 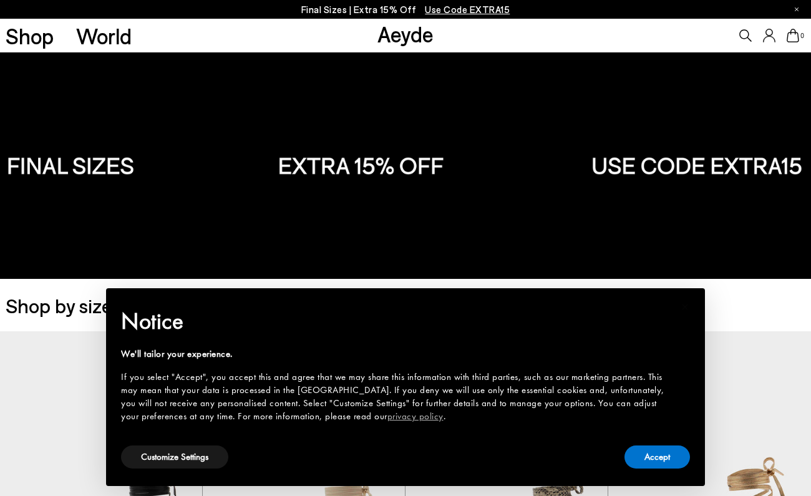 I want to click on span: Navigate to /collections/ss25-final-sizes, so click(x=468, y=9).